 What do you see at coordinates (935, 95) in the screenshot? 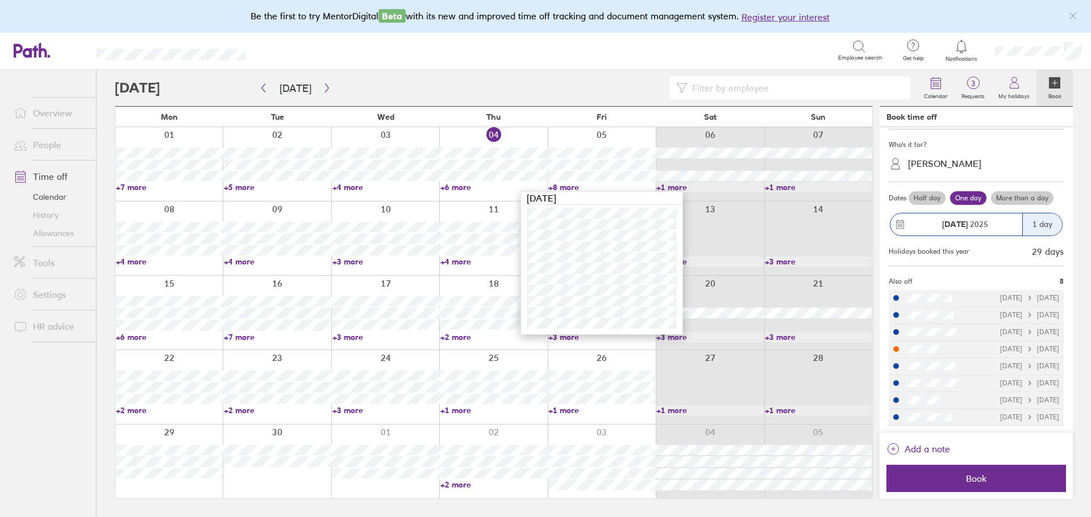
I see `label: Calendar` at bounding box center [935, 95].